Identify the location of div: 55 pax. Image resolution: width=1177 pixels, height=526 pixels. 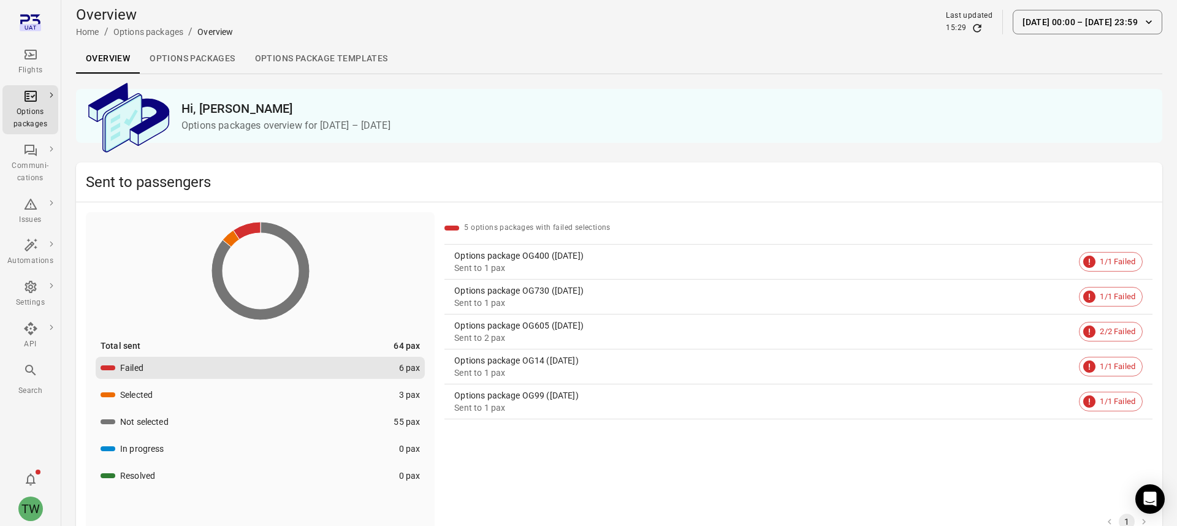
(406, 422).